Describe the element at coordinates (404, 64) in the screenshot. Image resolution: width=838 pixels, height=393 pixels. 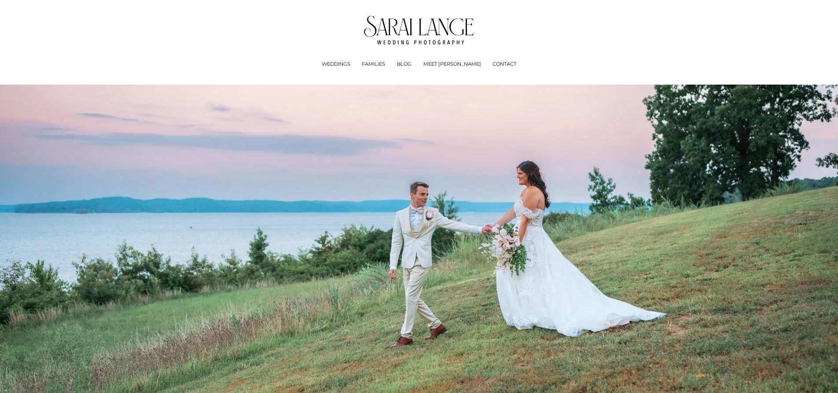
I see `a: BLOG` at that location.